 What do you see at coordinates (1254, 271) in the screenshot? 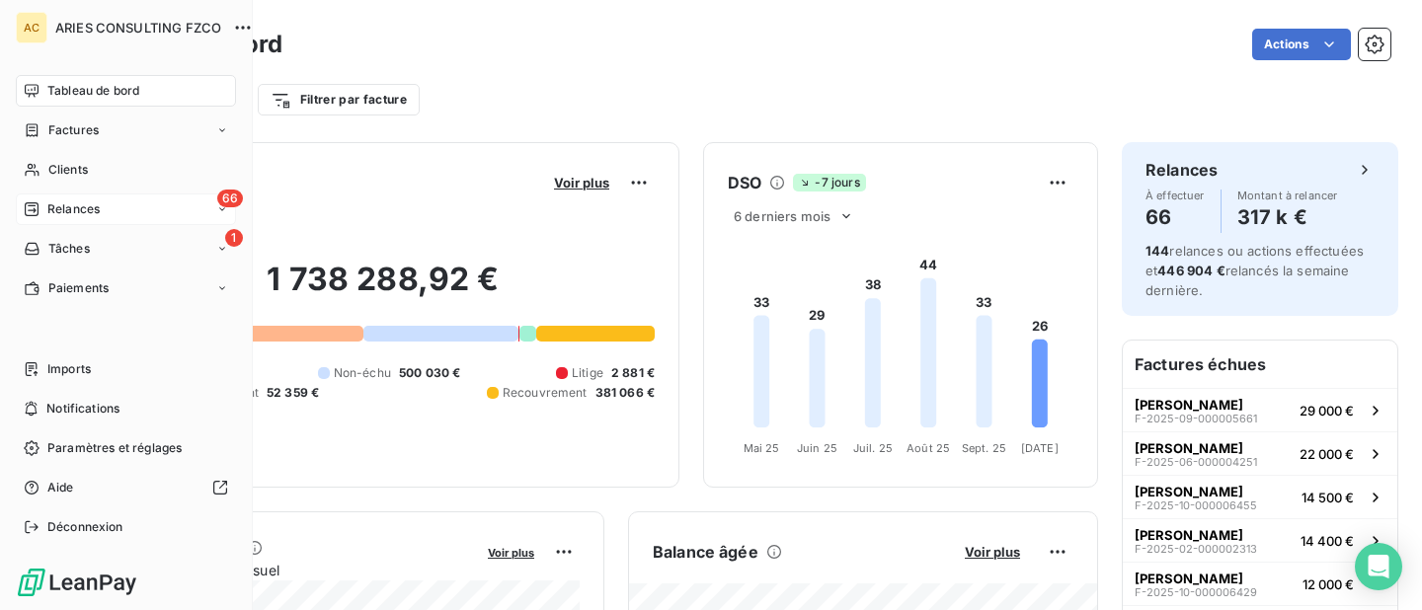
I see `span: relances ou actions effectuées et relancés la semaine dernière.` at bounding box center [1254, 271].